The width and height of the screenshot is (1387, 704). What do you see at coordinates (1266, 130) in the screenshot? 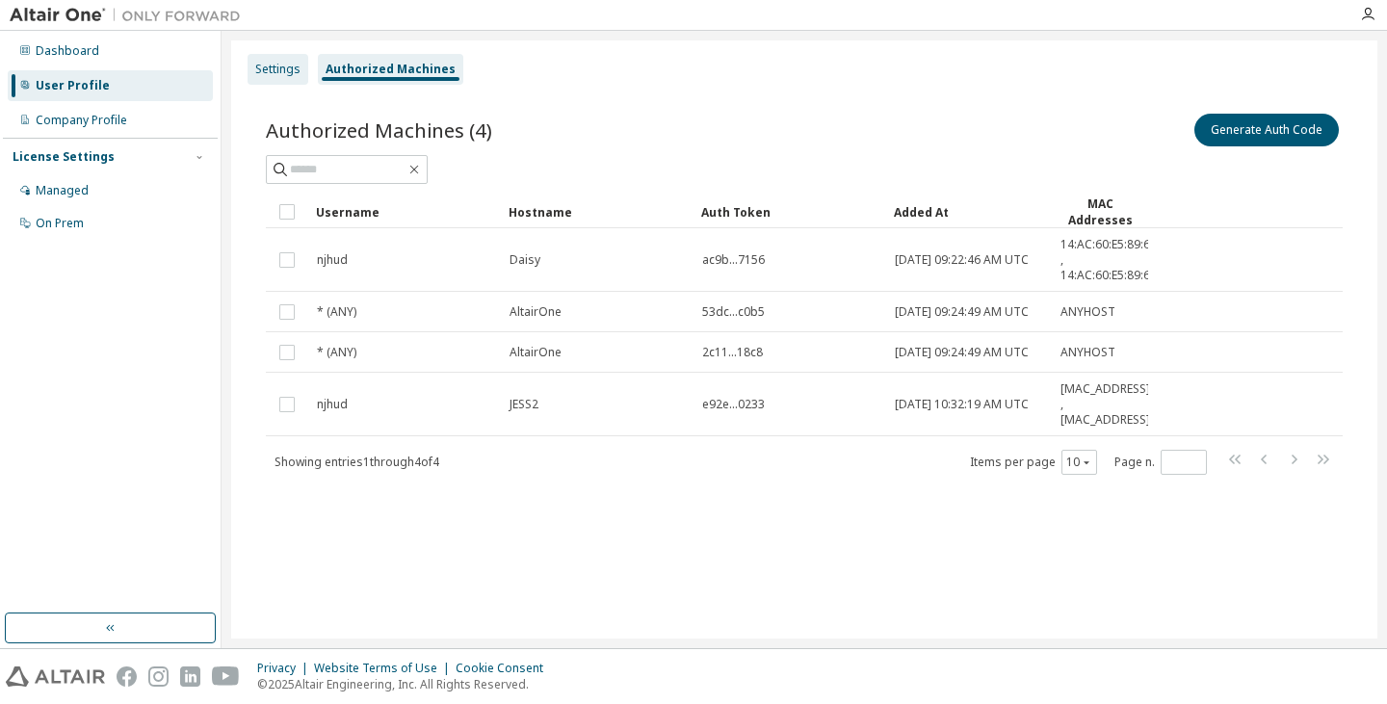
I see `button: Generate Auth Code` at bounding box center [1266, 130].